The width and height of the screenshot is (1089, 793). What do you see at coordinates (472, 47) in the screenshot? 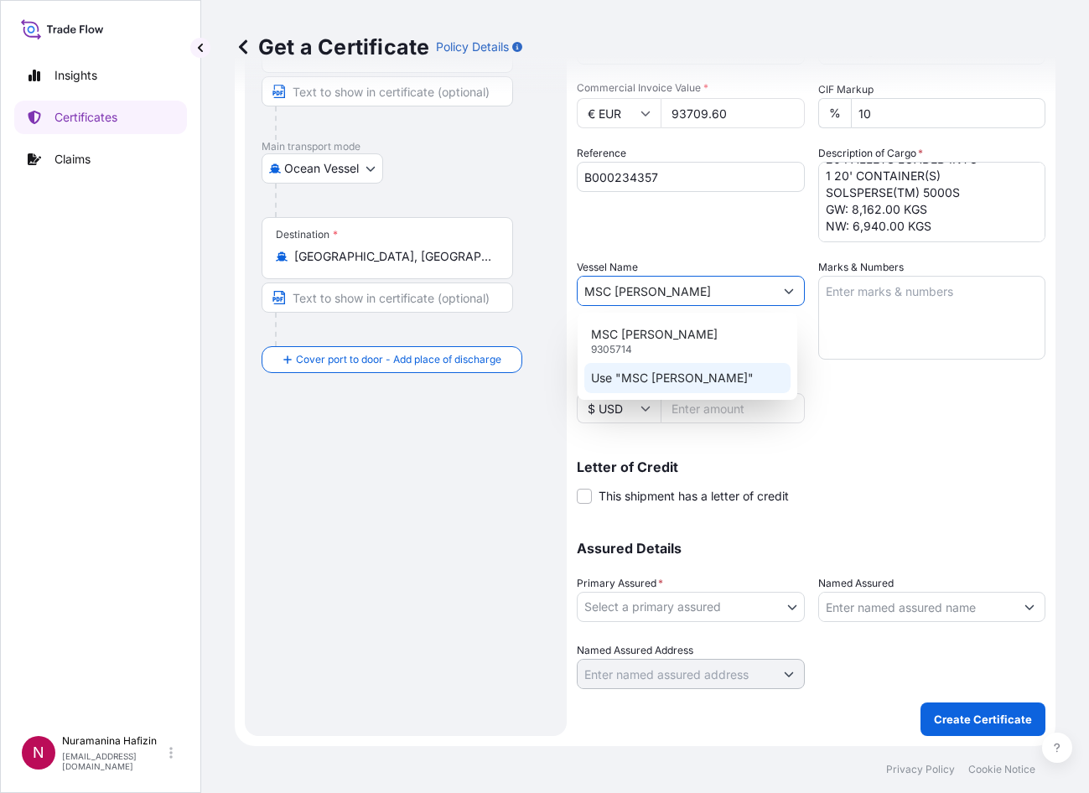
I see `p: Policy Details` at bounding box center [472, 47].